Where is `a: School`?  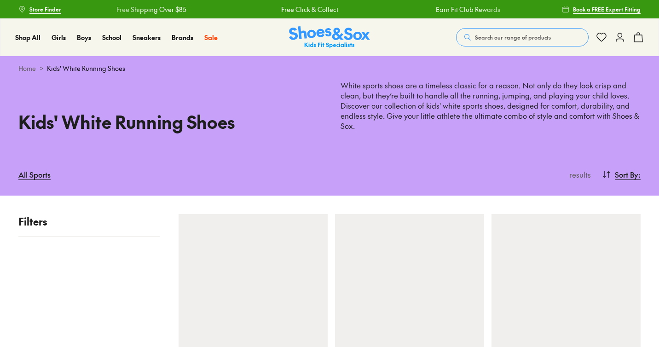 a: School is located at coordinates (112, 37).